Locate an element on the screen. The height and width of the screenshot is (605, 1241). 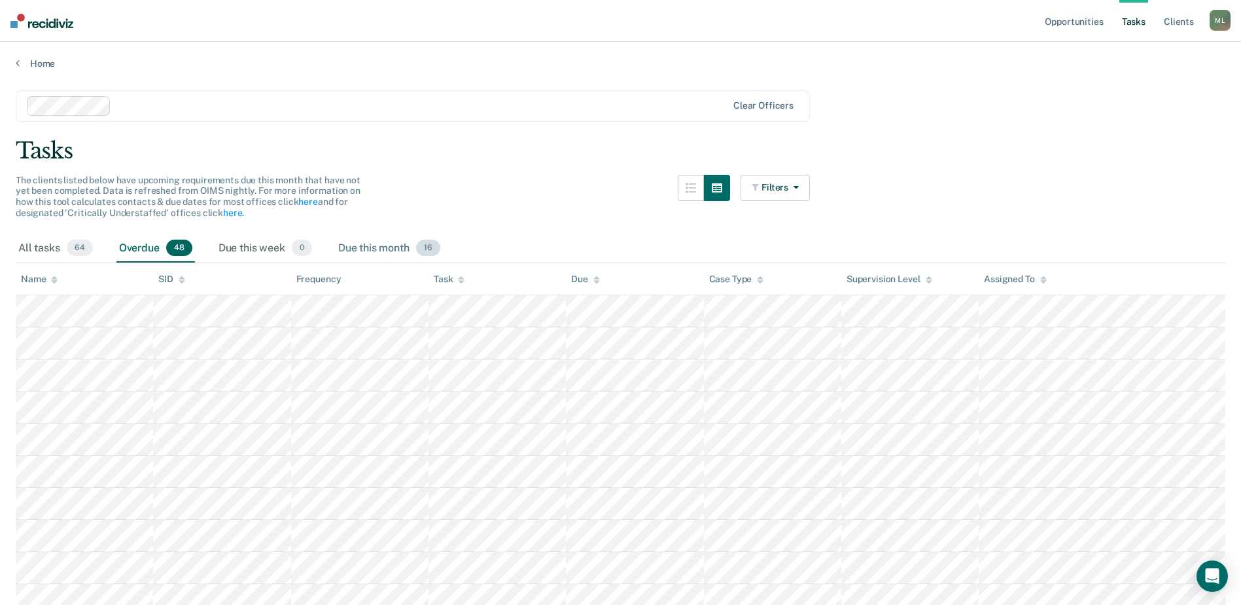
div: Due this week0 is located at coordinates (265, 249).